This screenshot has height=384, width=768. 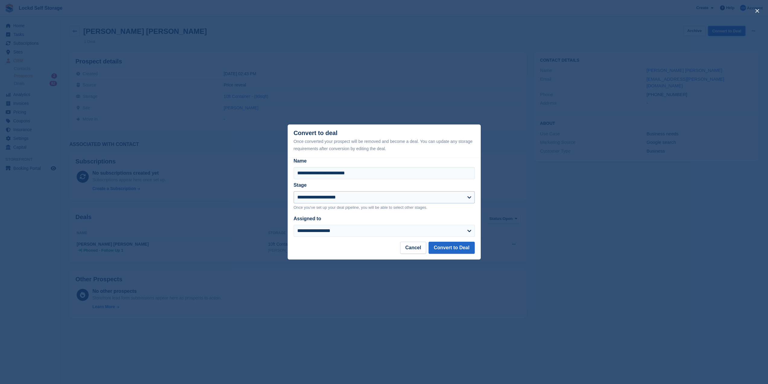 I want to click on div: Convert to deal, so click(x=384, y=141).